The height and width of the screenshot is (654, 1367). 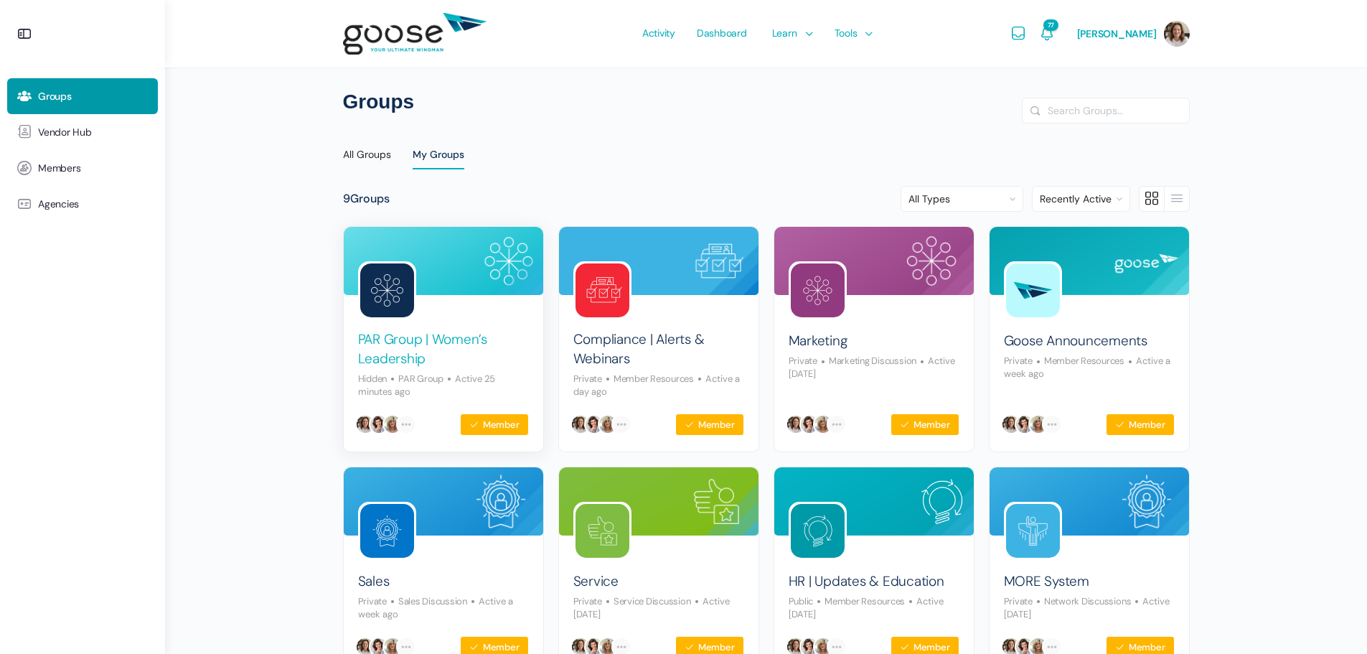 What do you see at coordinates (1051, 25) in the screenshot?
I see `span: 77` at bounding box center [1051, 25].